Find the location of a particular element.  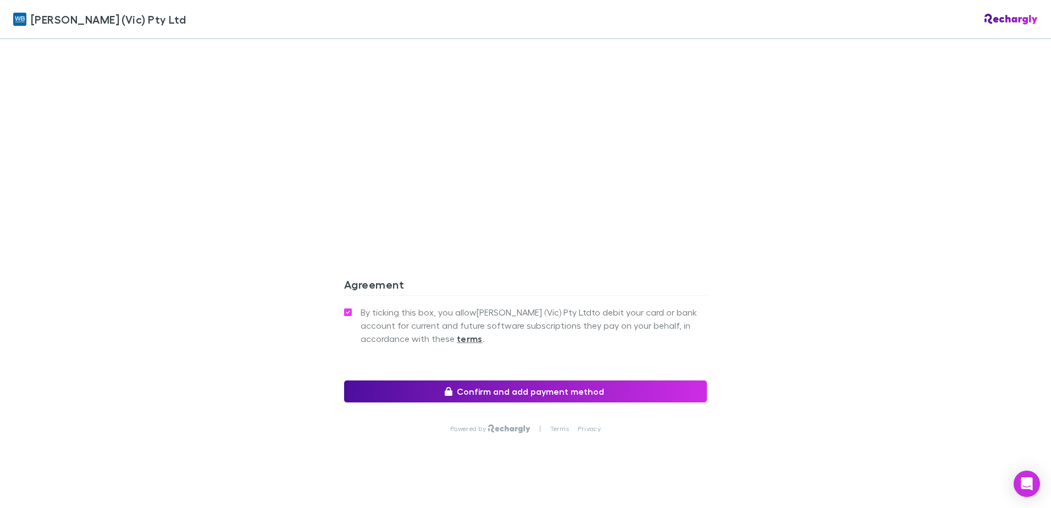

p: Terms is located at coordinates (559, 429).